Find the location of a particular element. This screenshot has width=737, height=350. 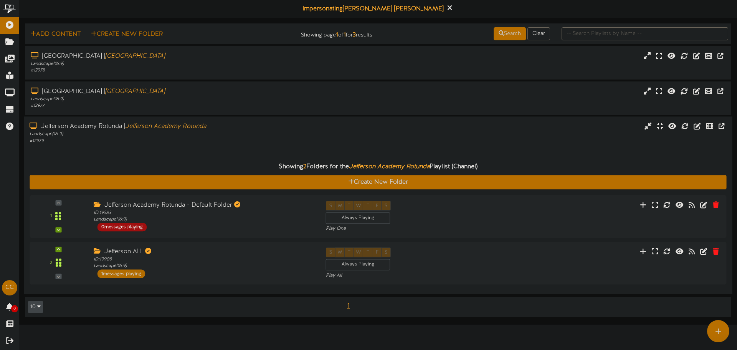

div: # 12978 is located at coordinates (172, 70).